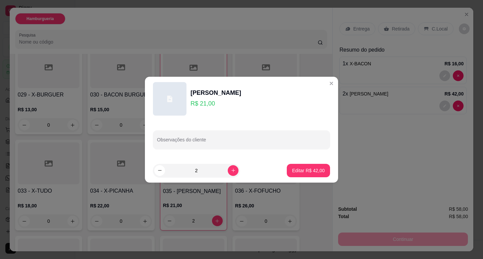 The image size is (483, 259). What do you see at coordinates (308, 171) in the screenshot?
I see `p: Editar R$ 42,00` at bounding box center [308, 171].